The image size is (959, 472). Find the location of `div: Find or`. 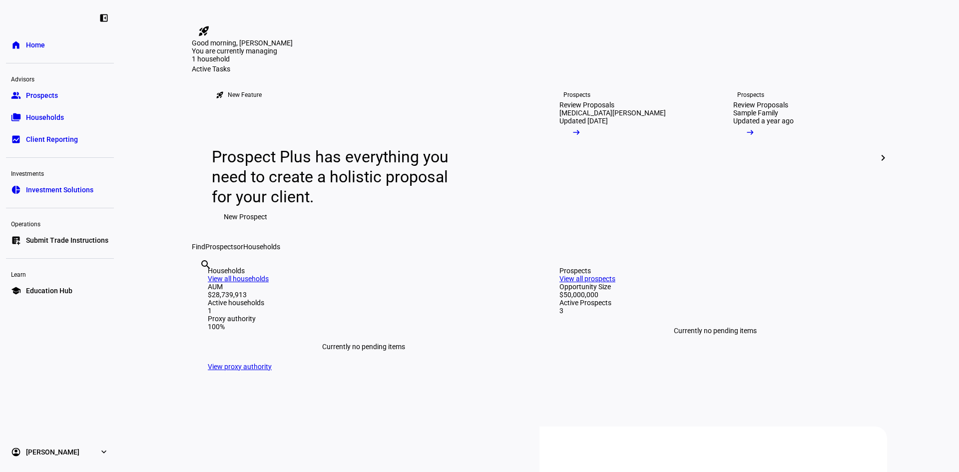

div: Find or is located at coordinates (539, 247).